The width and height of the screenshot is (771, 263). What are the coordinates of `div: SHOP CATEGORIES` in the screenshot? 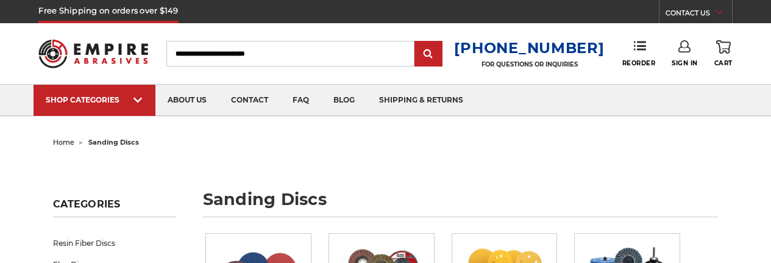 It's located at (94, 99).